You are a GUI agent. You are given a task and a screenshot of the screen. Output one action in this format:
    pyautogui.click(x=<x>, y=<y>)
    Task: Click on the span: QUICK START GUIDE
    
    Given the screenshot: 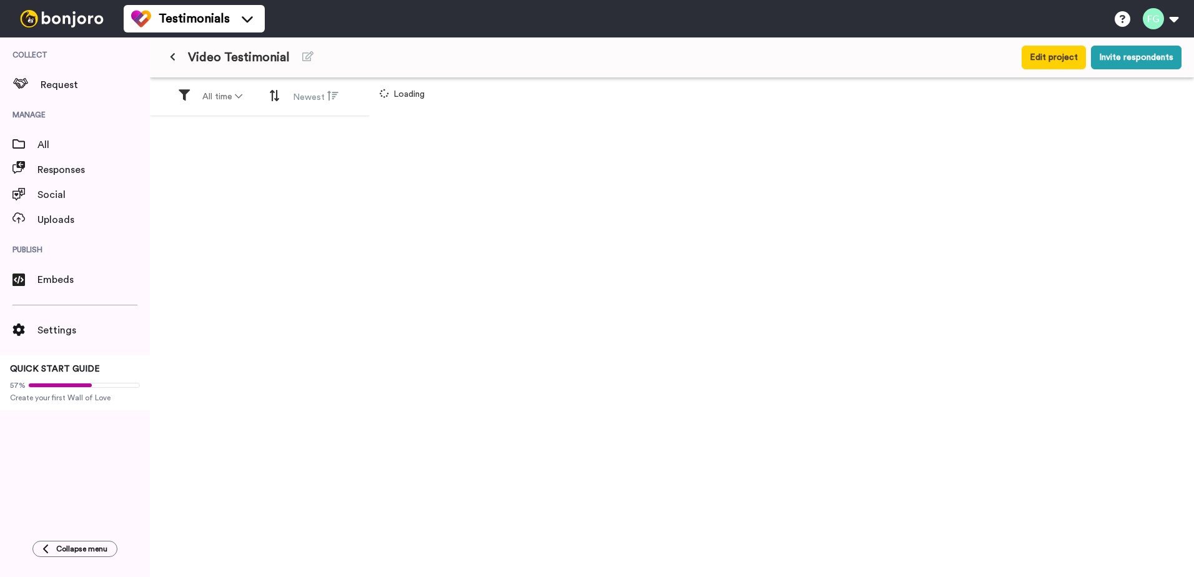 What is the action you would take?
    pyautogui.click(x=55, y=369)
    